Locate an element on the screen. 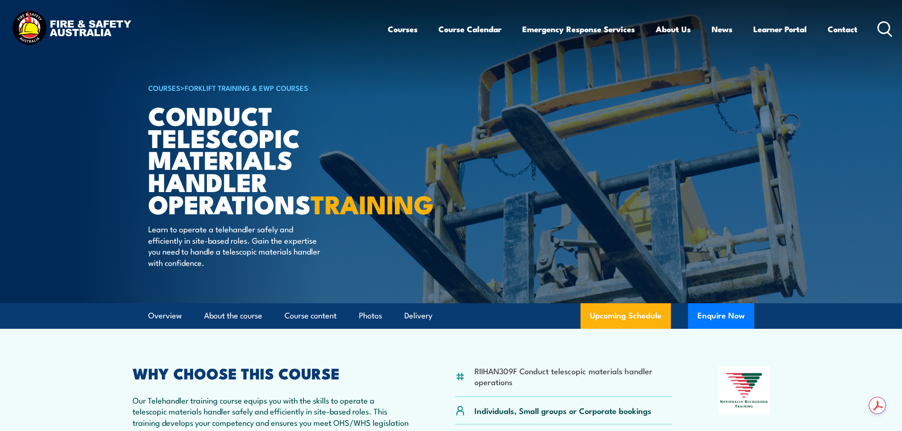 Image resolution: width=902 pixels, height=431 pixels. button: Enquire Now is located at coordinates (721, 316).